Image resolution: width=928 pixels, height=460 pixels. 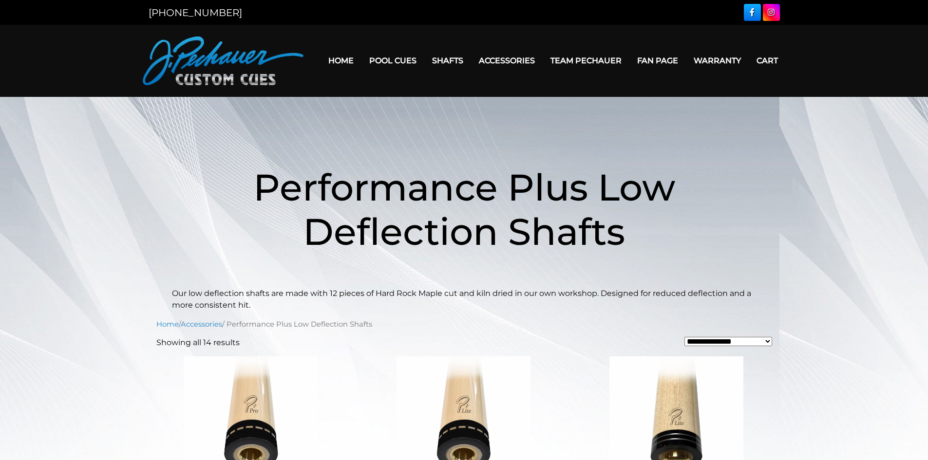 I want to click on p: Showing all 14 results, so click(x=198, y=343).